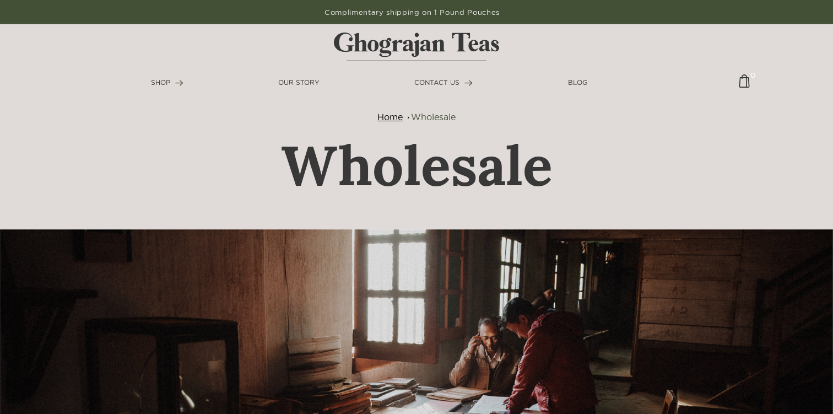  Describe the element at coordinates (744, 85) in the screenshot. I see `a: 0` at that location.